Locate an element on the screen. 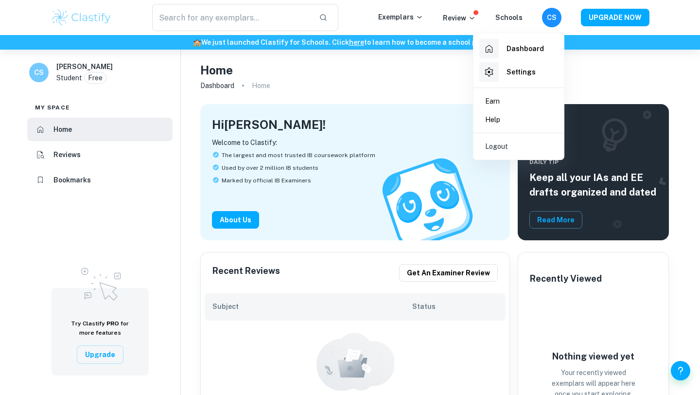 The image size is (700, 395). a: Settings is located at coordinates (519, 72).